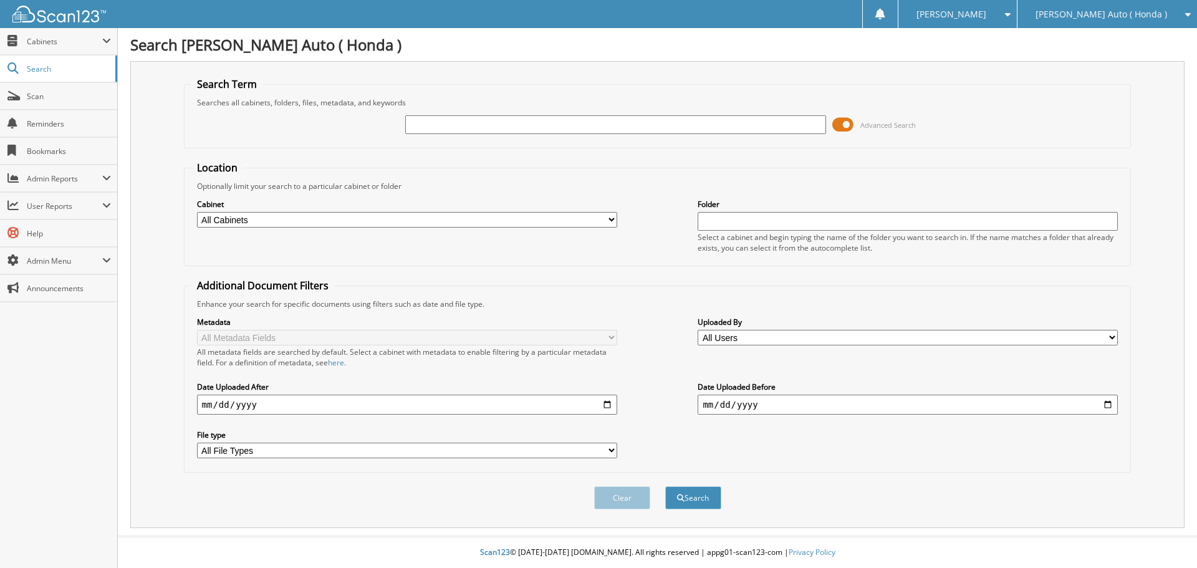 The image size is (1197, 568). I want to click on label: Cabinet, so click(407, 204).